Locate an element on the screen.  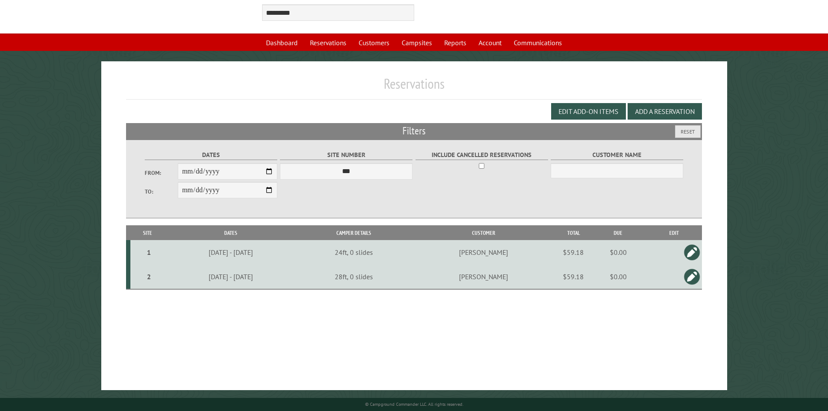
div: 2 is located at coordinates (149, 276).